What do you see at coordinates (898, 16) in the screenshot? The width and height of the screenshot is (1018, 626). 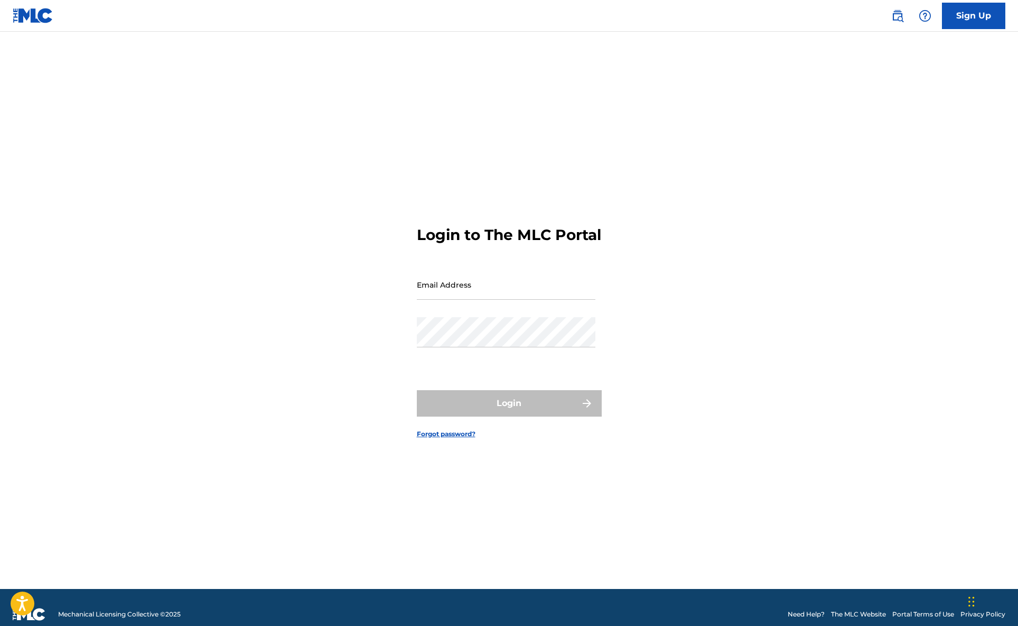 I see `a: Public Search` at bounding box center [898, 16].